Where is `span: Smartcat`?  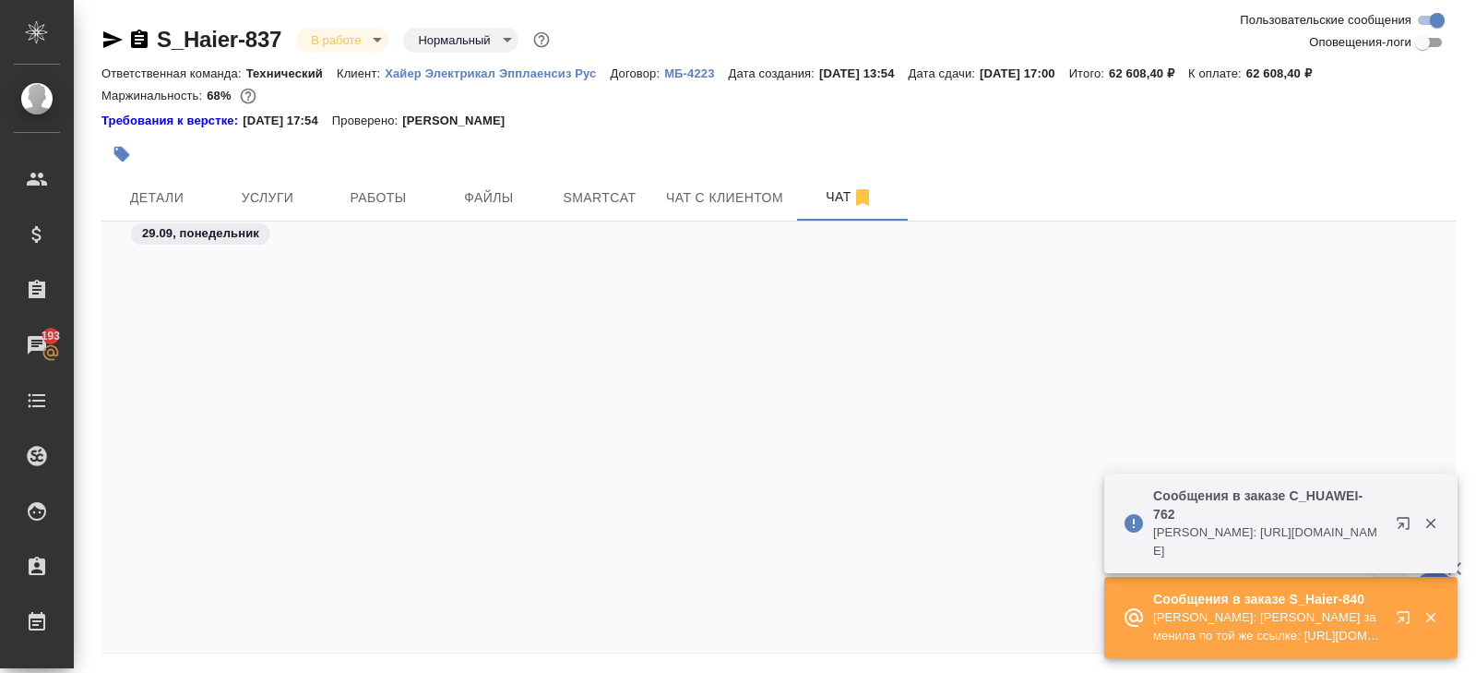 span: Smartcat is located at coordinates (600, 197).